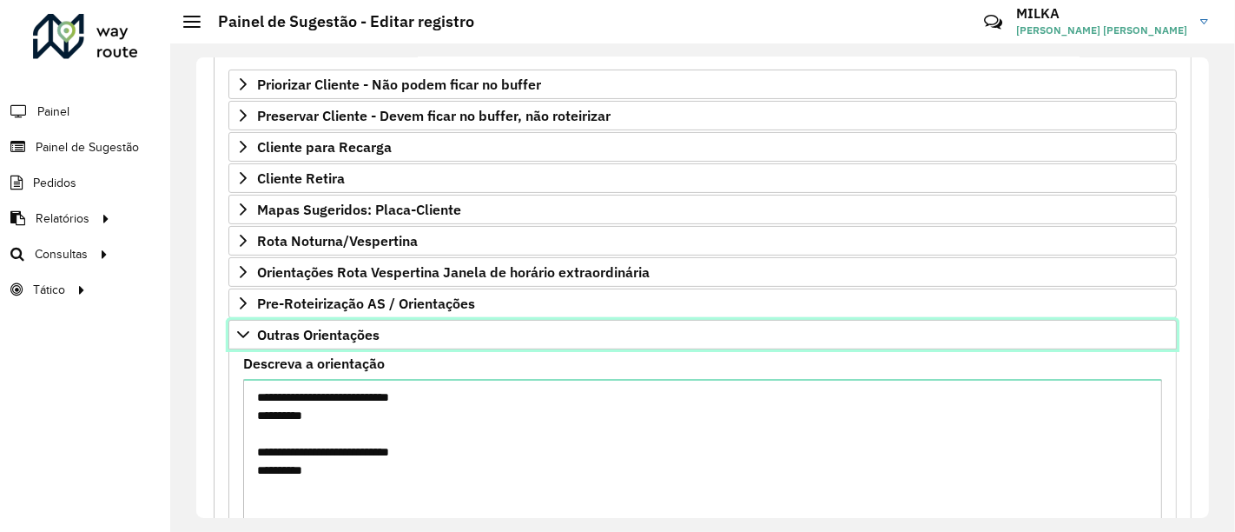  I want to click on span: Consultas, so click(61, 254).